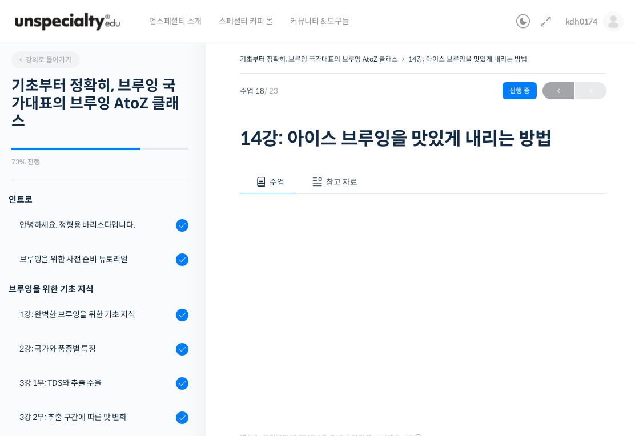 The image size is (635, 436). I want to click on div: 안녕하세요, 정형용 바리스타입니다., so click(96, 225).